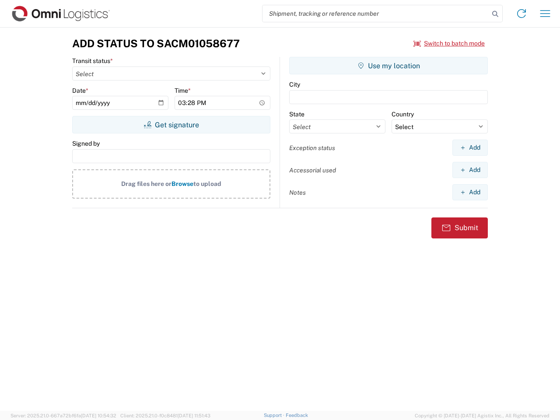 This screenshot has height=420, width=560. I want to click on label: Notes, so click(297, 192).